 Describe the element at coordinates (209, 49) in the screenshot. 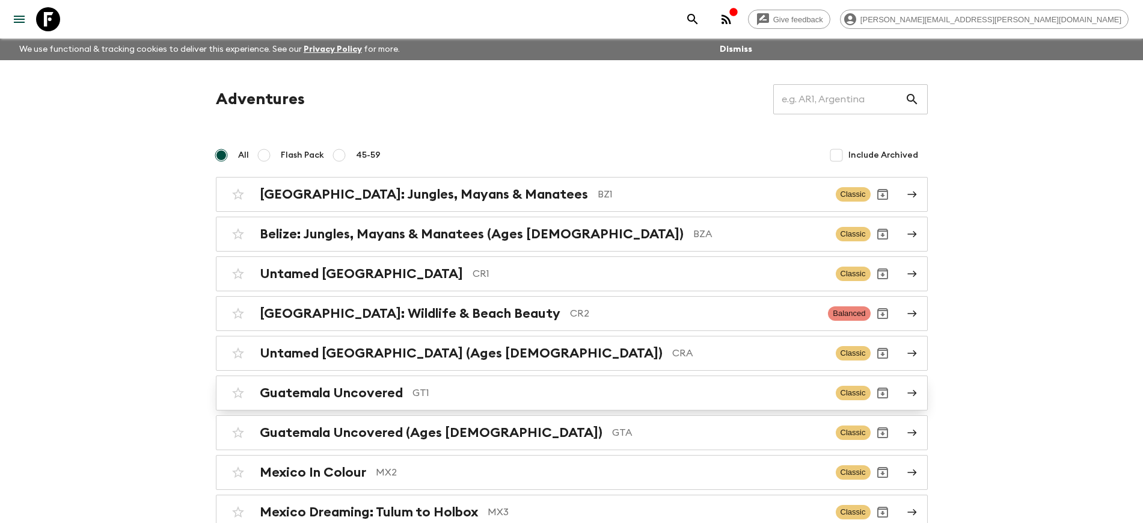

I see `p: We use functional & tracking cookies to deliver this experience. See our for more.` at that location.